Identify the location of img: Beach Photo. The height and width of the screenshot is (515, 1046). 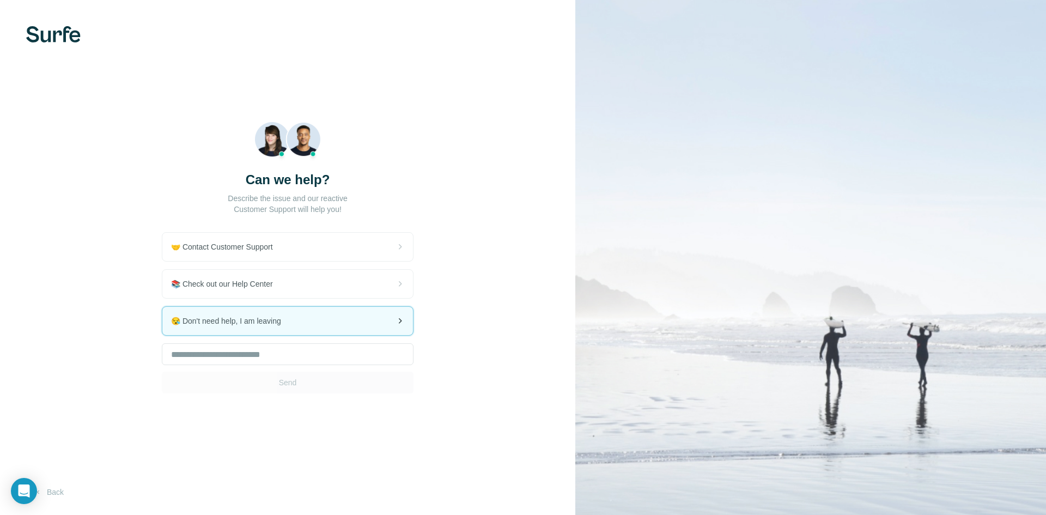
(288, 142).